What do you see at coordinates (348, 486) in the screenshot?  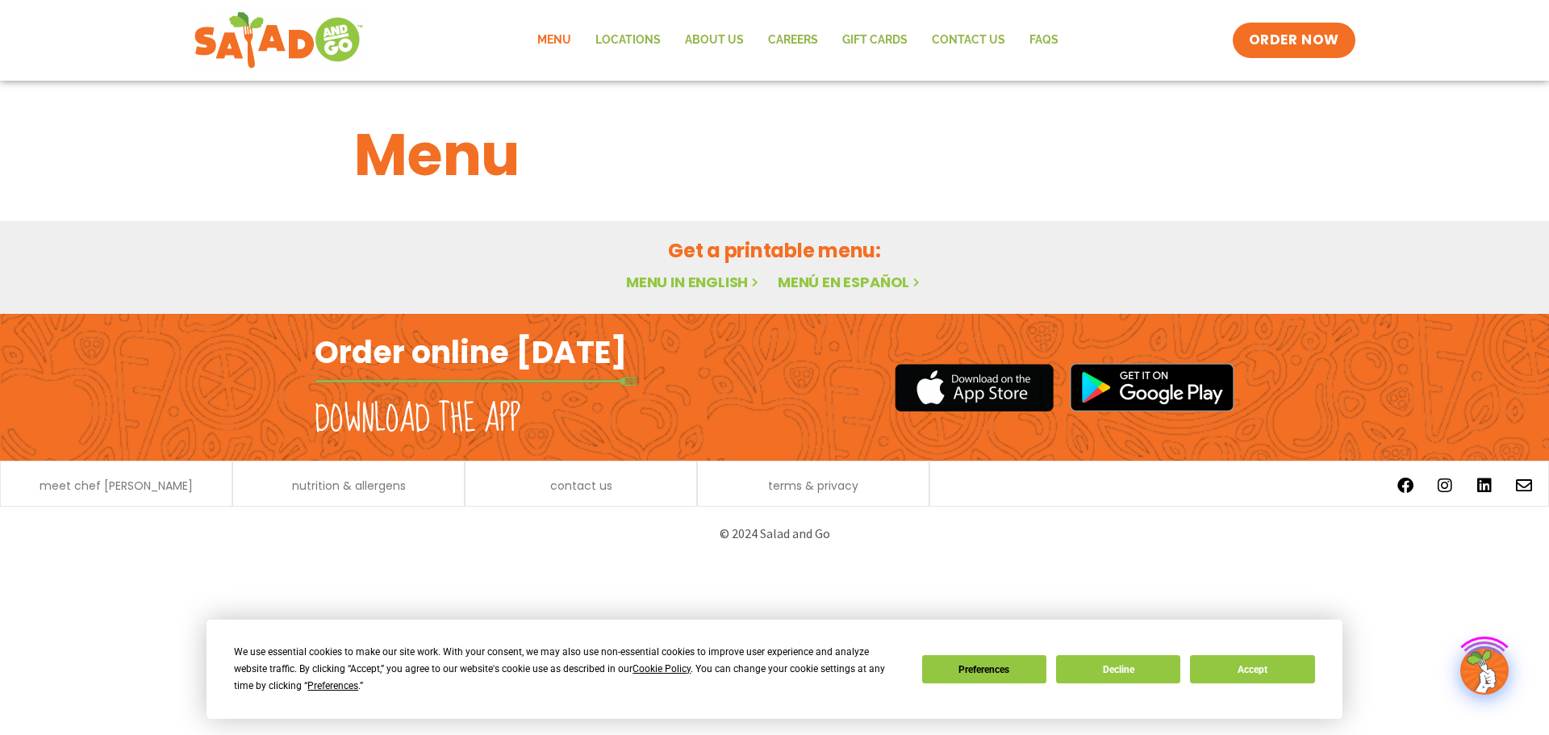 I see `a: nutrition & allergens` at bounding box center [348, 486].